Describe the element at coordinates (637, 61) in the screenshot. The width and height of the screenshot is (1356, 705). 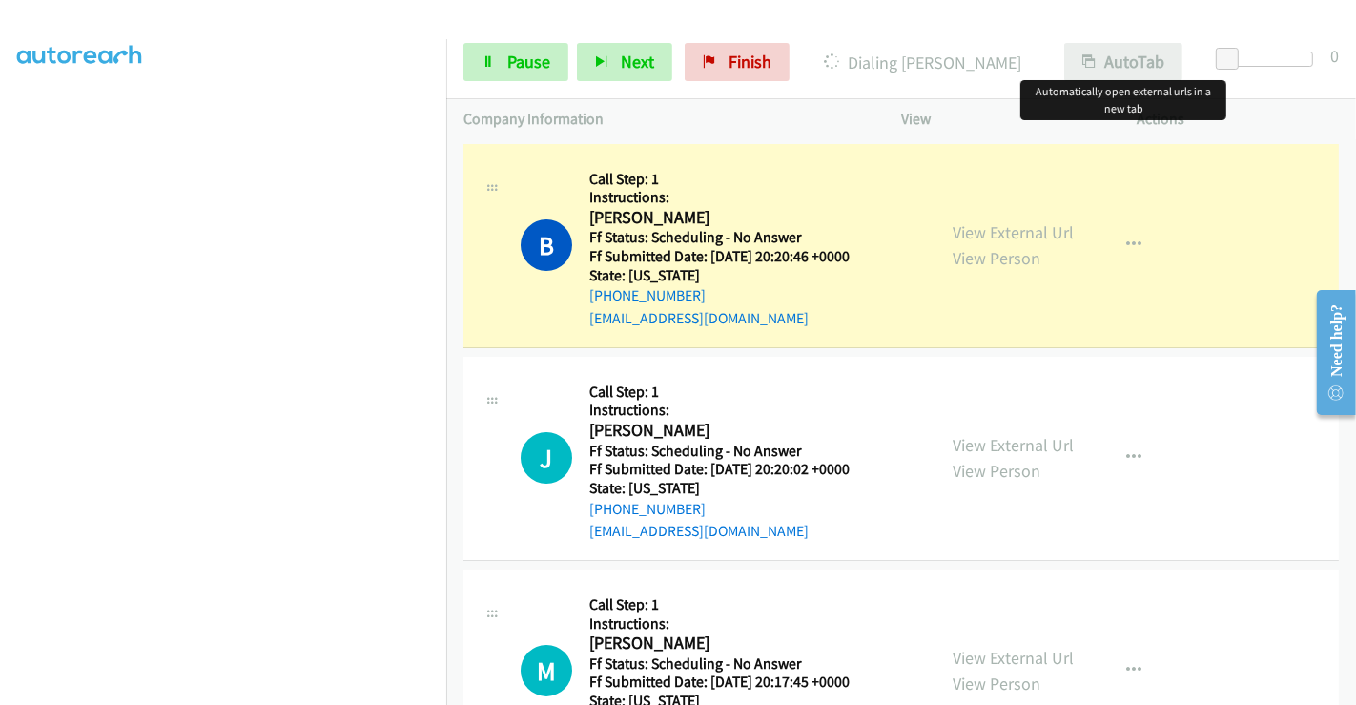
I see `span: Next` at that location.